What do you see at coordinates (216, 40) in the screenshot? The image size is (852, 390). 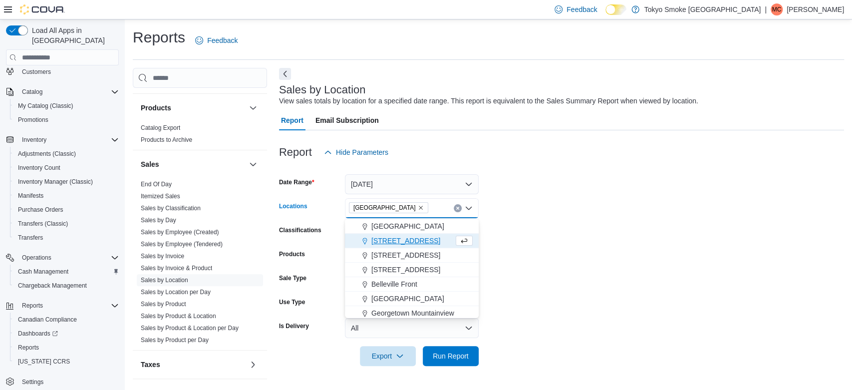 I see `a: Feedback` at bounding box center [216, 40].